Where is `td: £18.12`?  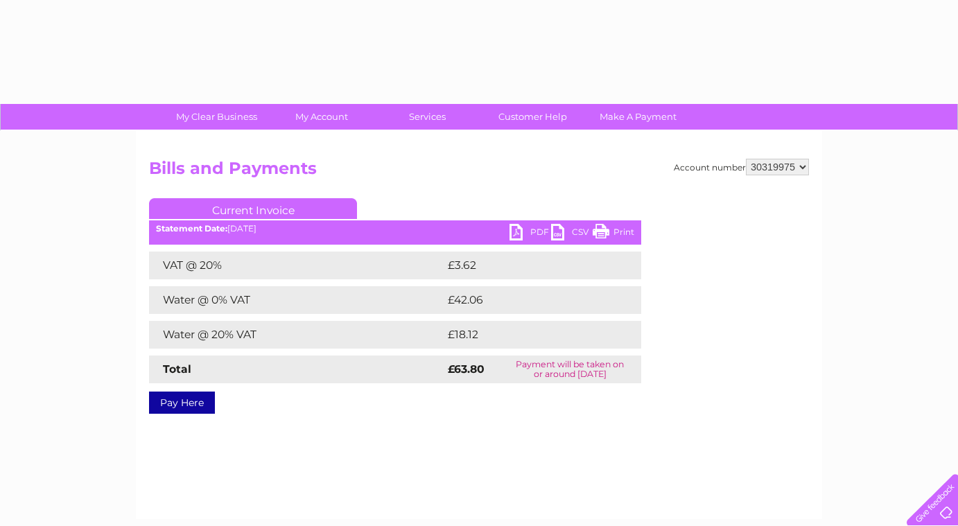 td: £18.12 is located at coordinates (528, 335).